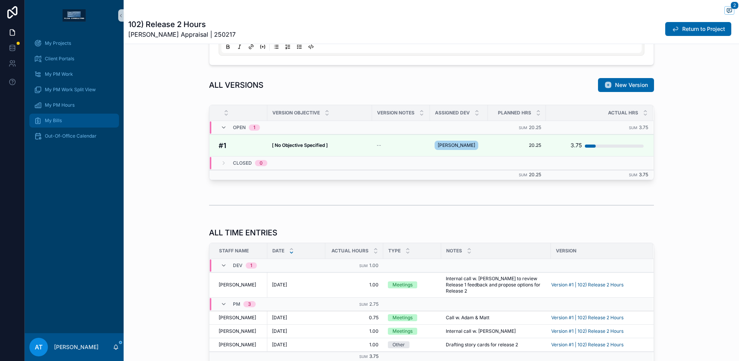 The image size is (739, 361). I want to click on span: Closed, so click(242, 163).